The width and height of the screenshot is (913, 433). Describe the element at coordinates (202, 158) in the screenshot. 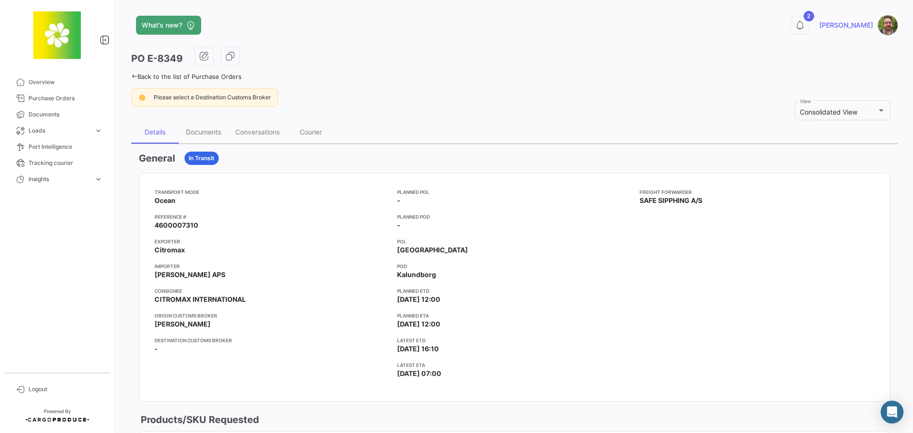

I see `span: In Transit` at that location.